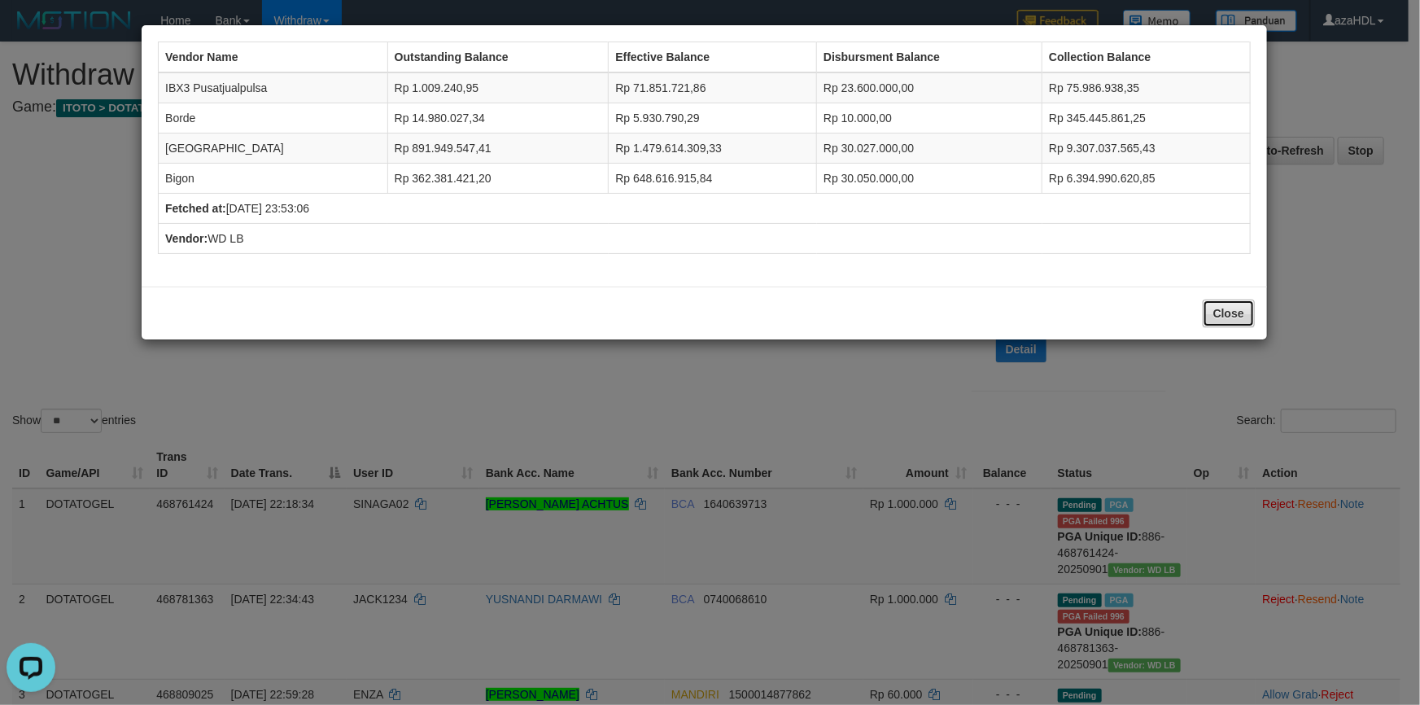 The image size is (1420, 705). Describe the element at coordinates (1147, 88) in the screenshot. I see `td: Rp 75.986.938,35` at that location.